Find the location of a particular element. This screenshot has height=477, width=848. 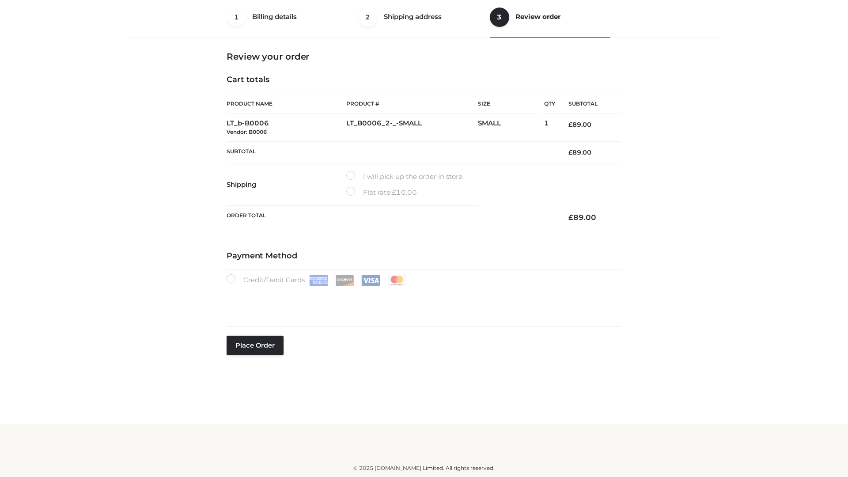

h4: Payment Method is located at coordinates (424, 256).